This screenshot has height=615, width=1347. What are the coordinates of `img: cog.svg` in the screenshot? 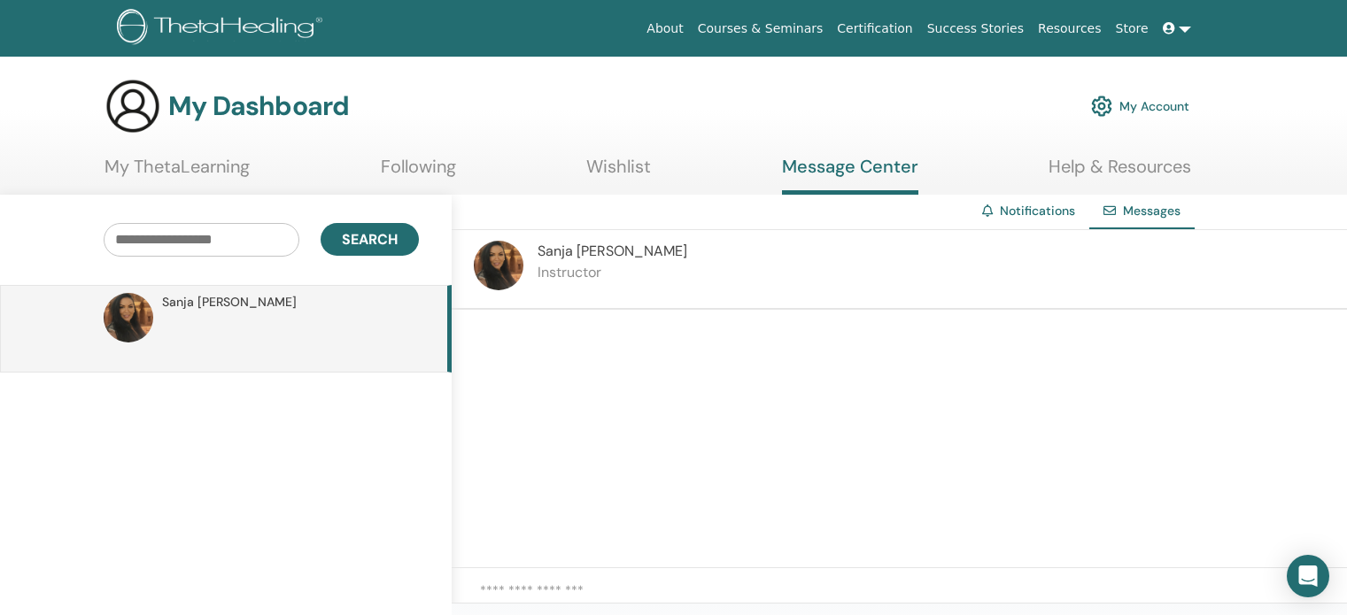 It's located at (1102, 106).